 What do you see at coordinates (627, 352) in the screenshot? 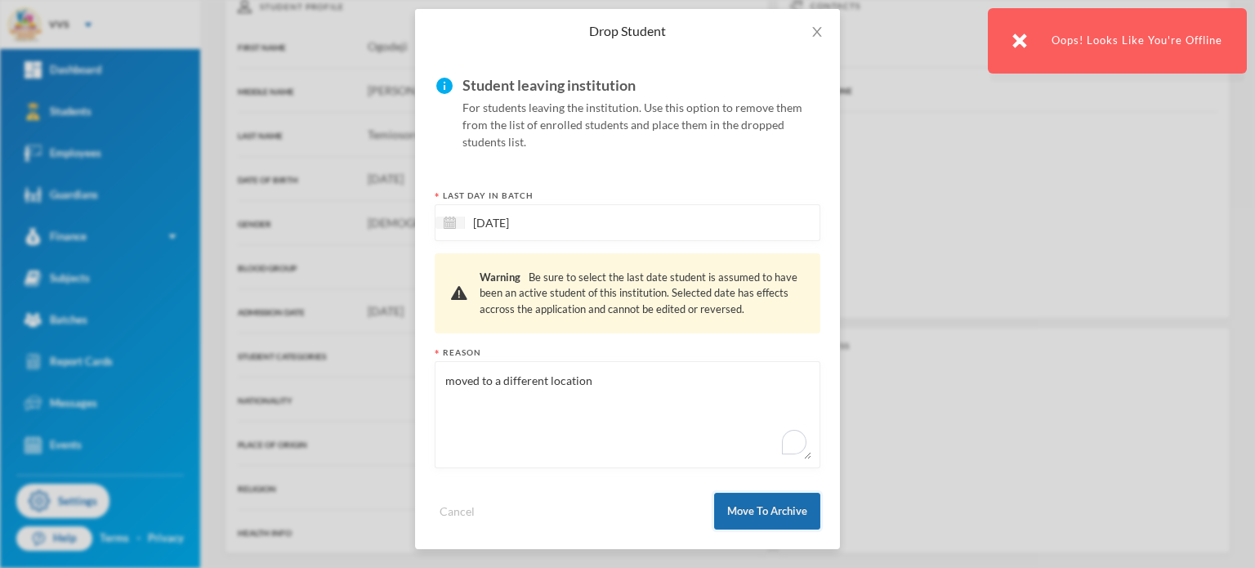
I see `div: Reason` at bounding box center [627, 352].